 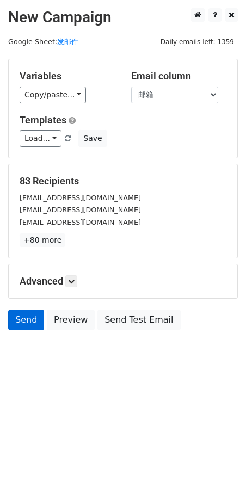 What do you see at coordinates (42, 240) in the screenshot?
I see `a: +80 more` at bounding box center [42, 240].